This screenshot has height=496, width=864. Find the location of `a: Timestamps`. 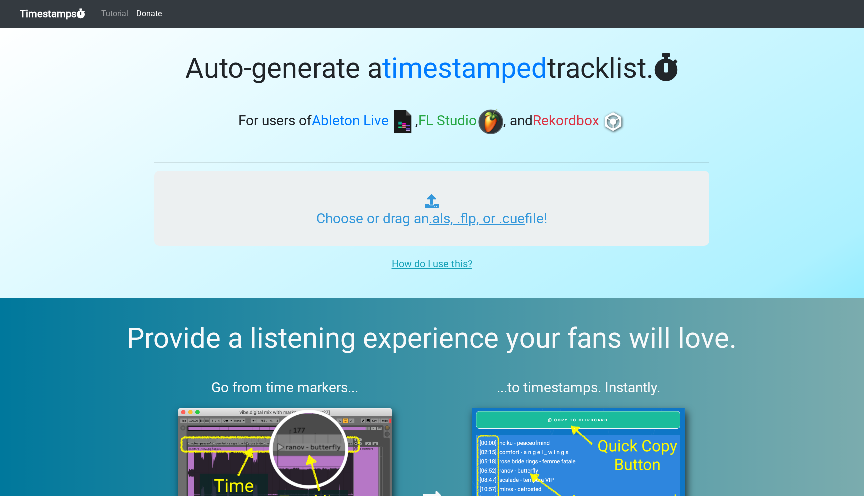

a: Timestamps is located at coordinates (53, 14).